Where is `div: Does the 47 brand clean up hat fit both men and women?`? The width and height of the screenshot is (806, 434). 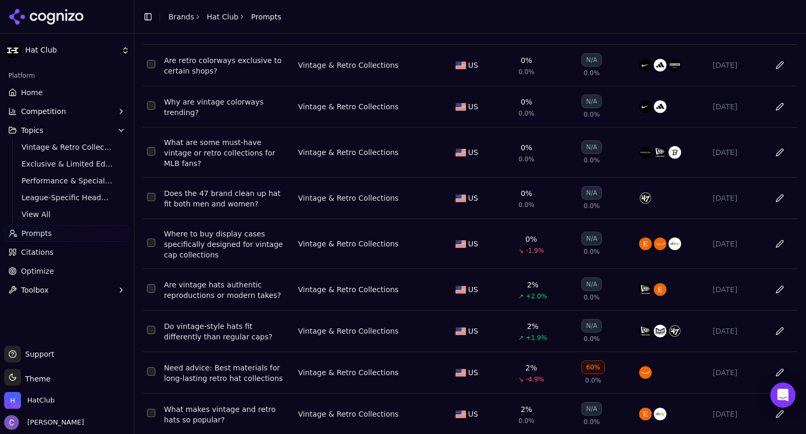 div: Does the 47 brand clean up hat fit both men and women? is located at coordinates (227, 198).